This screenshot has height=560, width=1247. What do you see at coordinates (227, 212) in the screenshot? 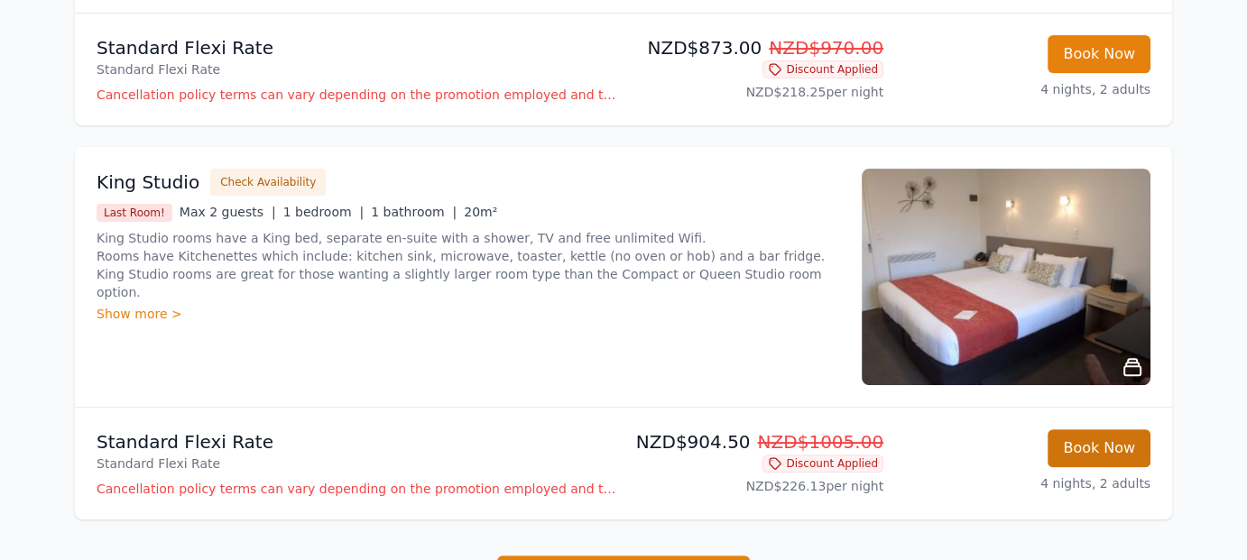
I see `span: Max 2 guests |` at bounding box center [227, 212].